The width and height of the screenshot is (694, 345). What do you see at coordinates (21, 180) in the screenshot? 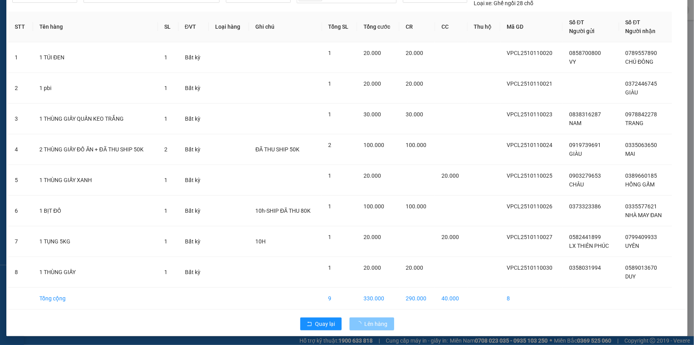
I see `td: 5` at bounding box center [21, 180].